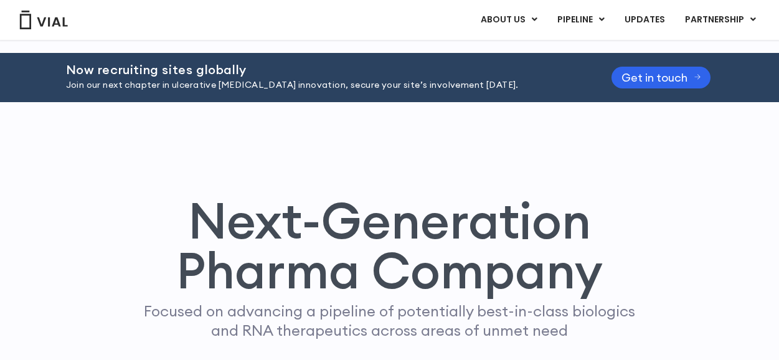  What do you see at coordinates (662, 77) in the screenshot?
I see `a: Get in touch` at bounding box center [662, 77].